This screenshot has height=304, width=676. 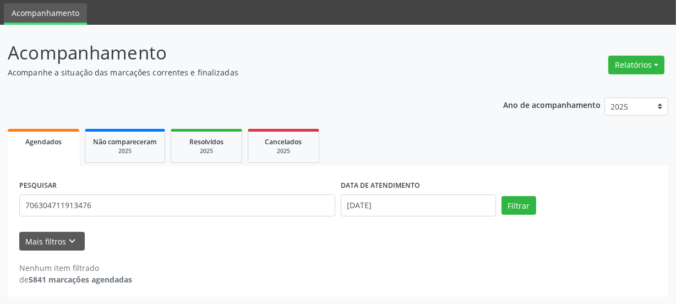 What do you see at coordinates (519, 205) in the screenshot?
I see `button: Filtrar` at bounding box center [519, 205].